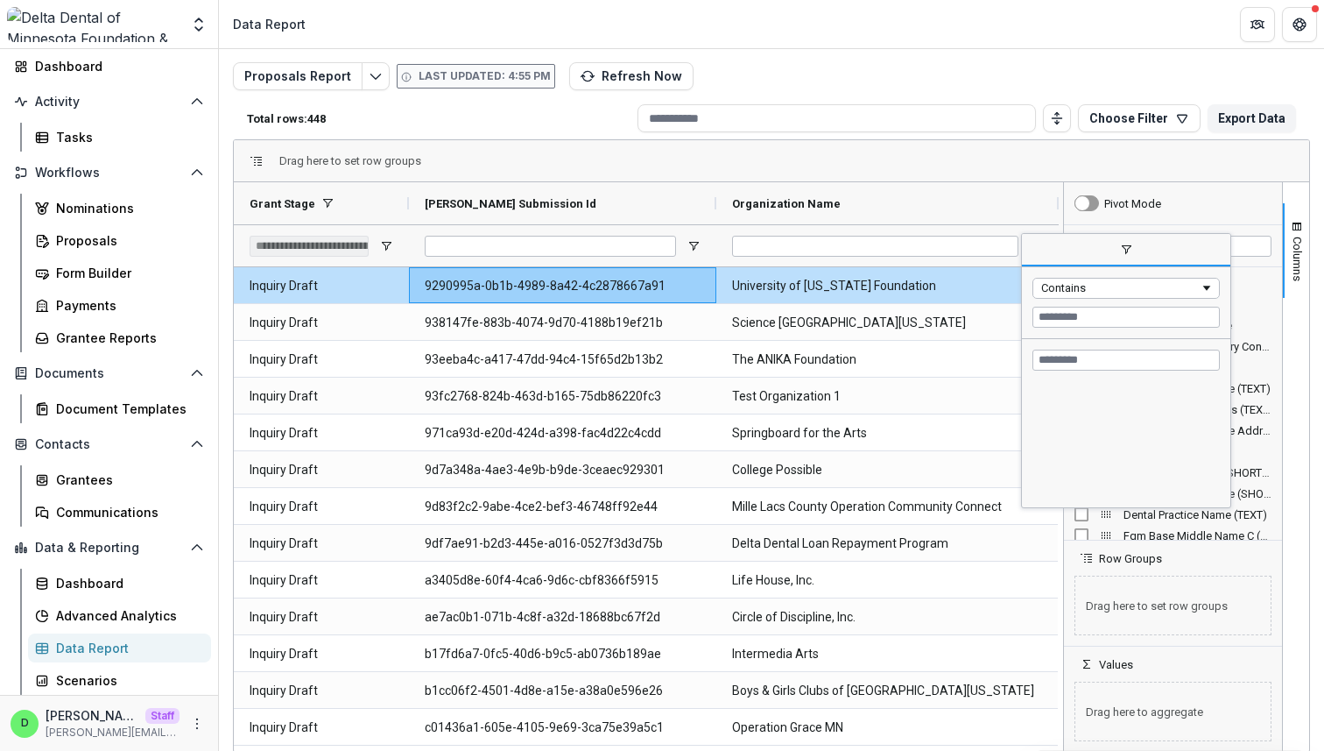 The image size is (1324, 751). Describe the element at coordinates (562, 322) in the screenshot. I see `span: 938147fe-883b-4074-9d70-4188b19ef21b` at that location.